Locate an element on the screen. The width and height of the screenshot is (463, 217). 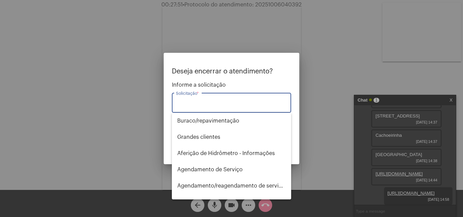
input: Buscar solicitação is located at coordinates (232, 104).